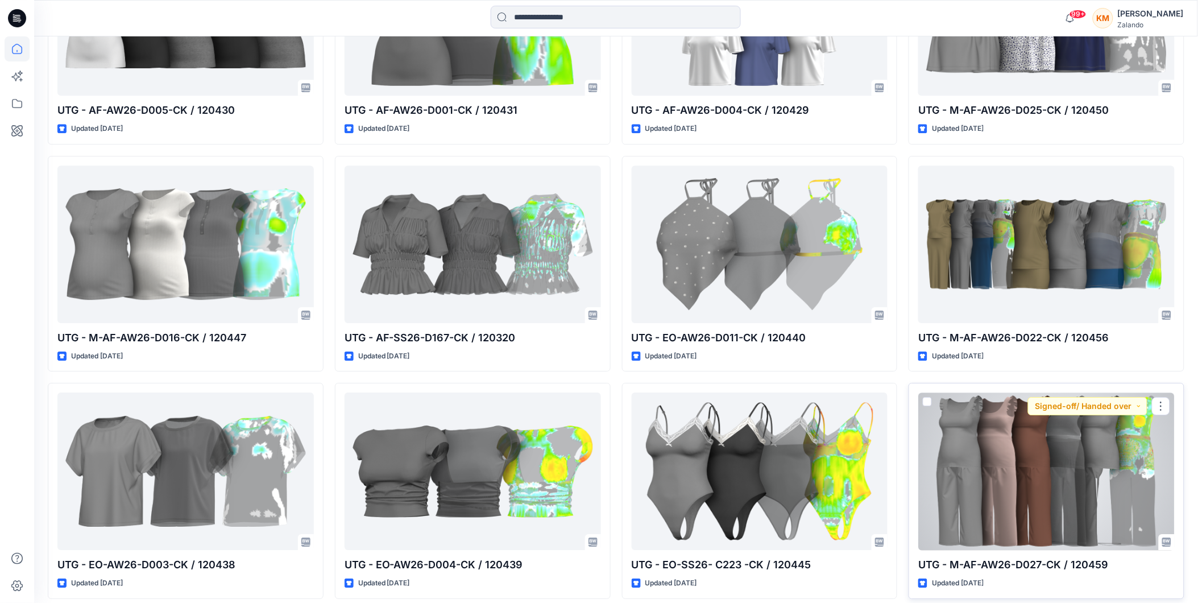  I want to click on a: UTG - M-AF-AW26-D016-CK / 120447, so click(185, 244).